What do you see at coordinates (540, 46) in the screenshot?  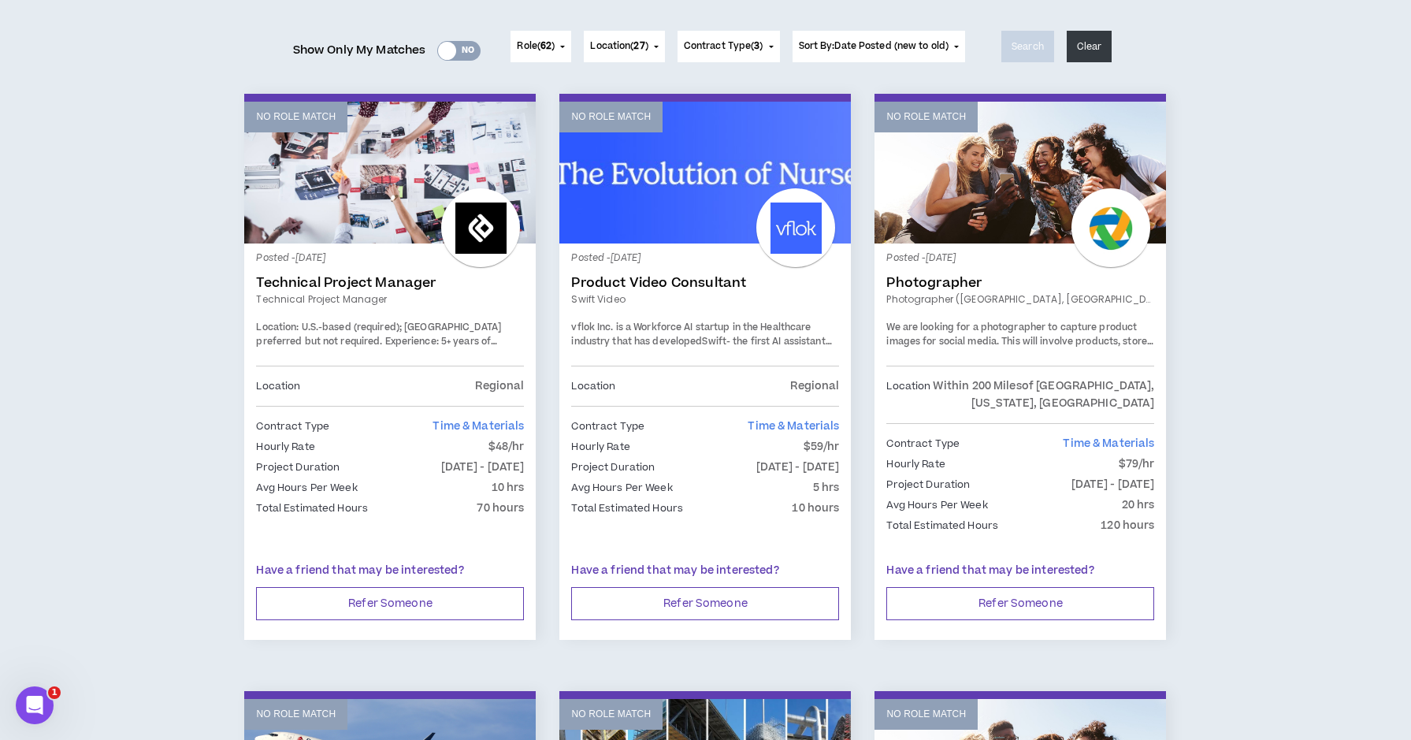 I see `button: Role(62)` at bounding box center [540, 46].